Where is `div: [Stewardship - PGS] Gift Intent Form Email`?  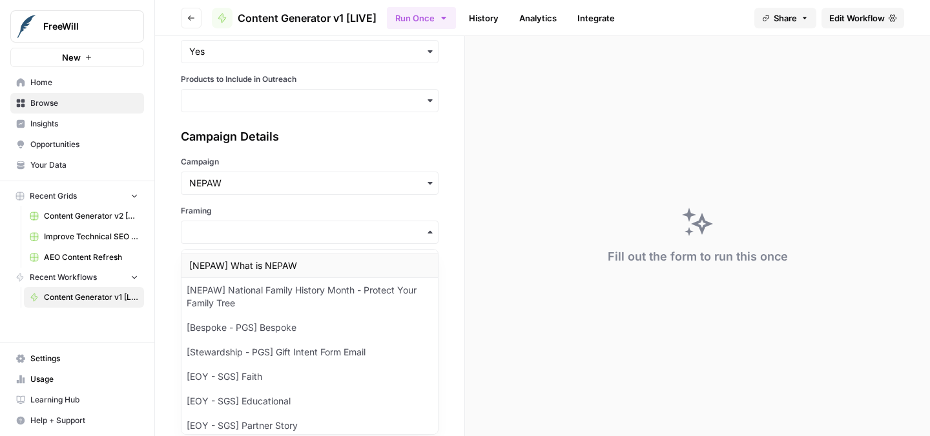 div: [Stewardship - PGS] Gift Intent Form Email is located at coordinates (309, 353).